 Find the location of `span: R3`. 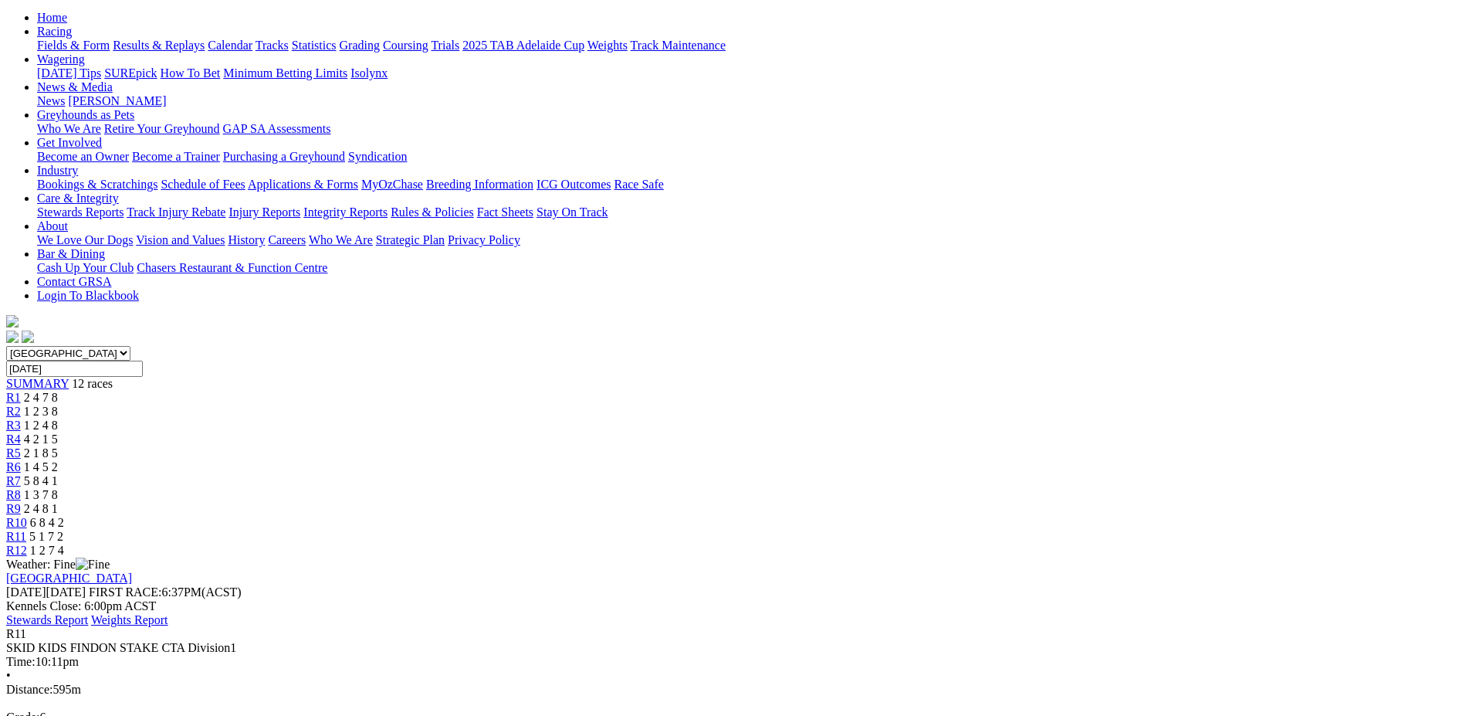

span: R3 is located at coordinates (13, 425).